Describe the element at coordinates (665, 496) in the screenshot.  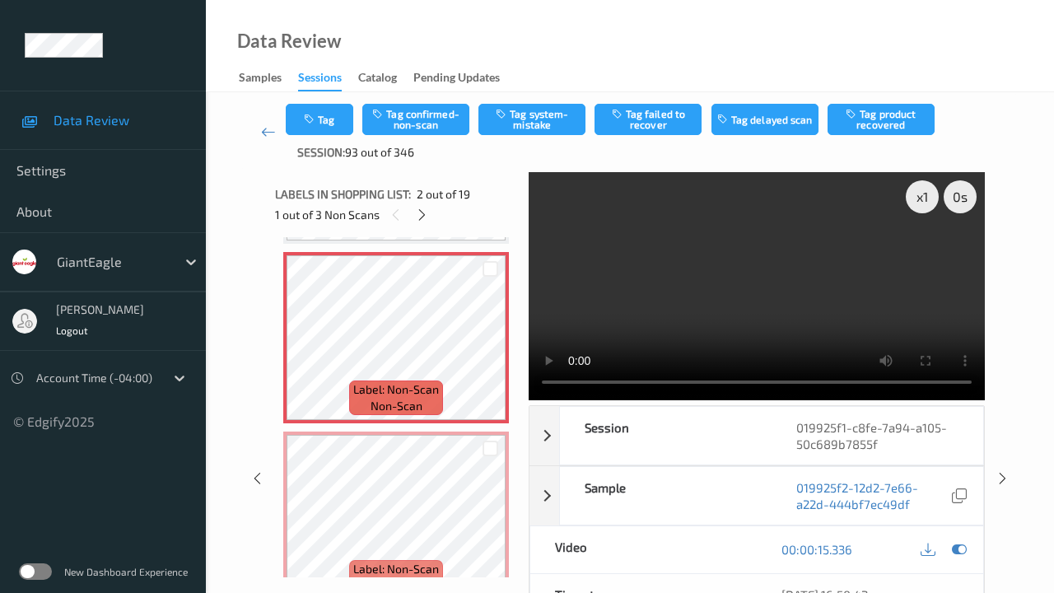
I see `div: Sample` at that location.